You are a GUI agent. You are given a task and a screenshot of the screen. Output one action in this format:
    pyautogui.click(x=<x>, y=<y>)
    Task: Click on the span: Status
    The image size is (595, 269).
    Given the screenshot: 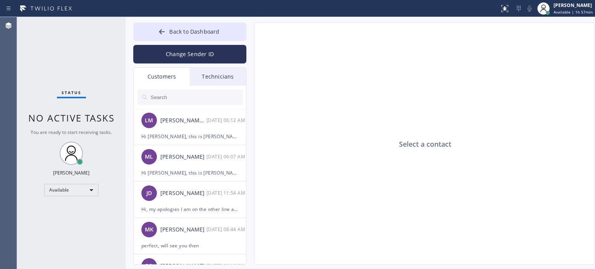 What is the action you would take?
    pyautogui.click(x=71, y=93)
    